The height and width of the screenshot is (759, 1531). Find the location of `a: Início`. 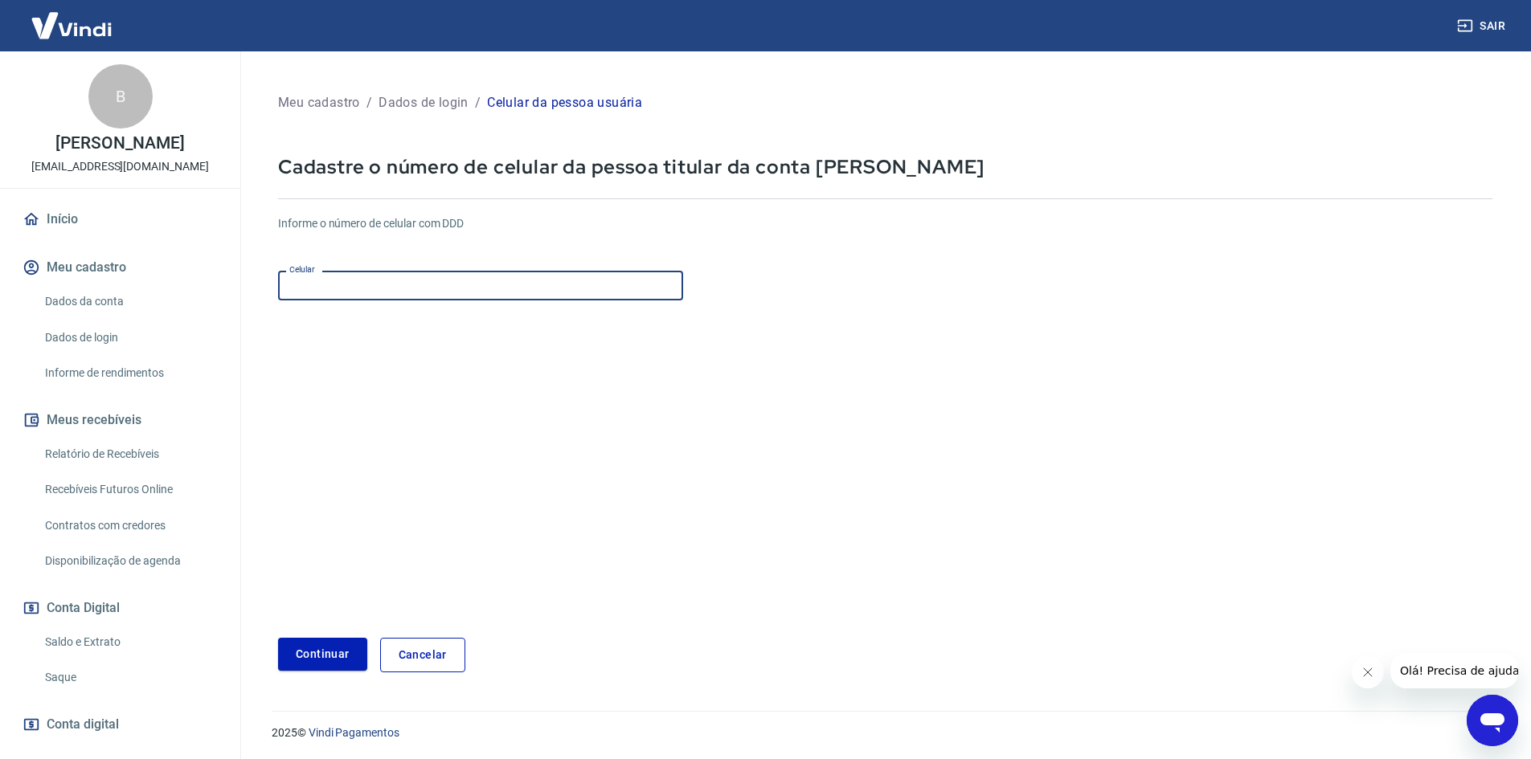

a: Início is located at coordinates (120, 219).